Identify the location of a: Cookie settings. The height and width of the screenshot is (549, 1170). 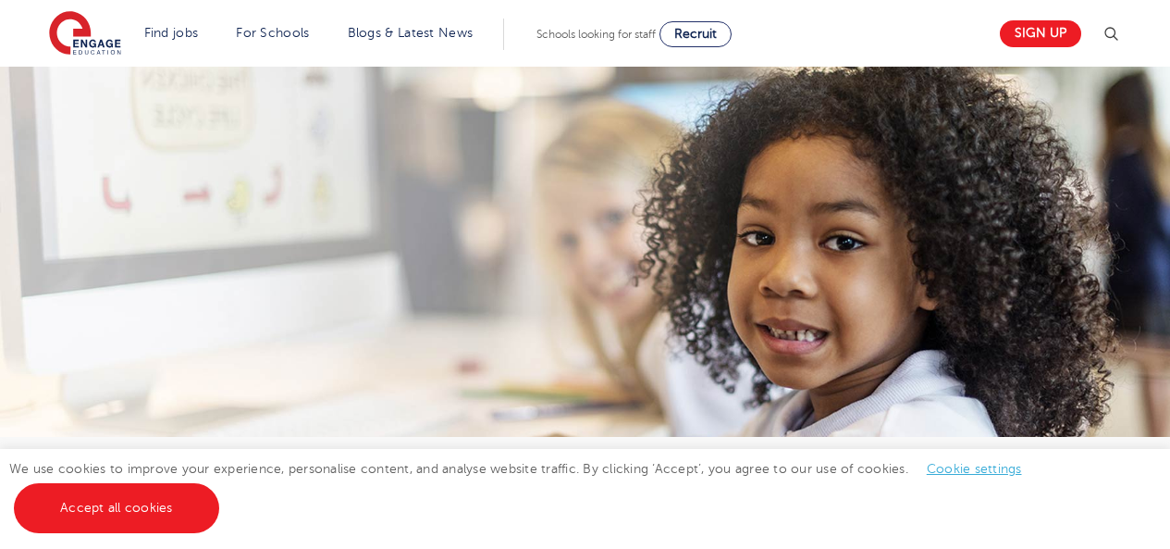
(974, 468).